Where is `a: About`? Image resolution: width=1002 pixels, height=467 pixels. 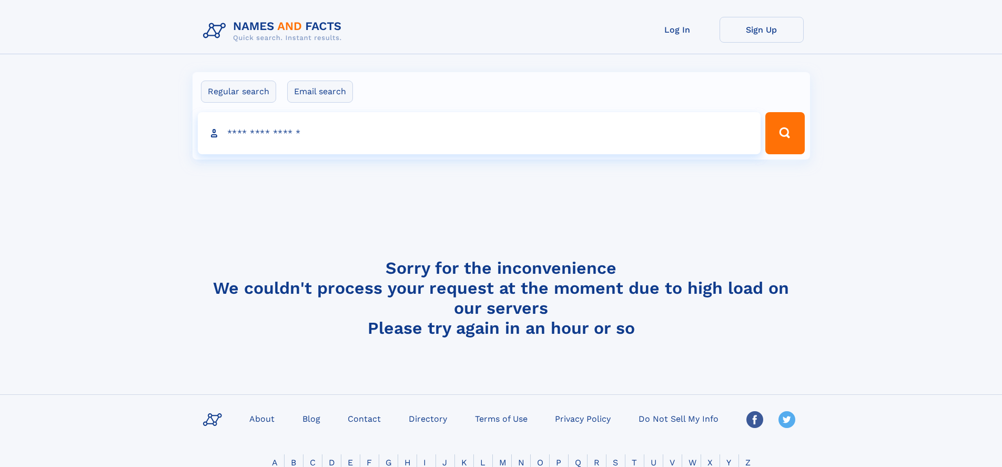 a: About is located at coordinates (262, 418).